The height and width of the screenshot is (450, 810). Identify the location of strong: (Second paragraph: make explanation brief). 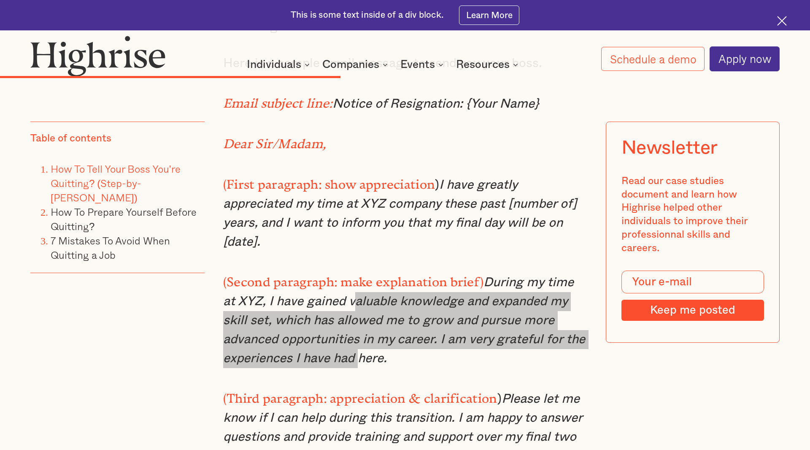
(354, 278).